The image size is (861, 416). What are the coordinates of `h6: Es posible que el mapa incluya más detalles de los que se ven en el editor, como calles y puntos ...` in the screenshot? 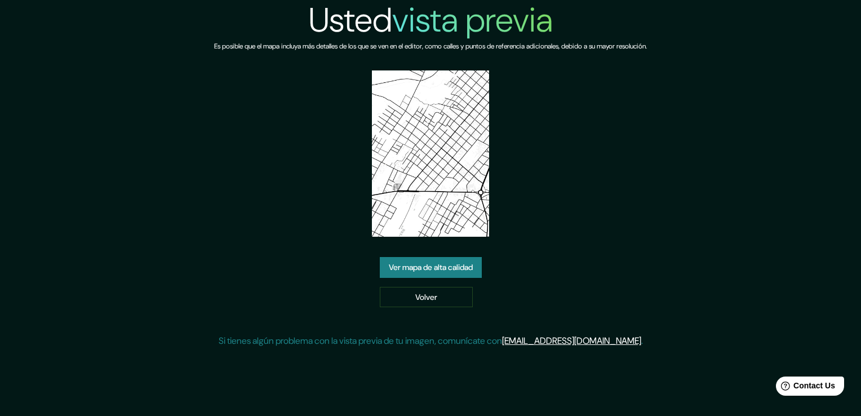 It's located at (430, 46).